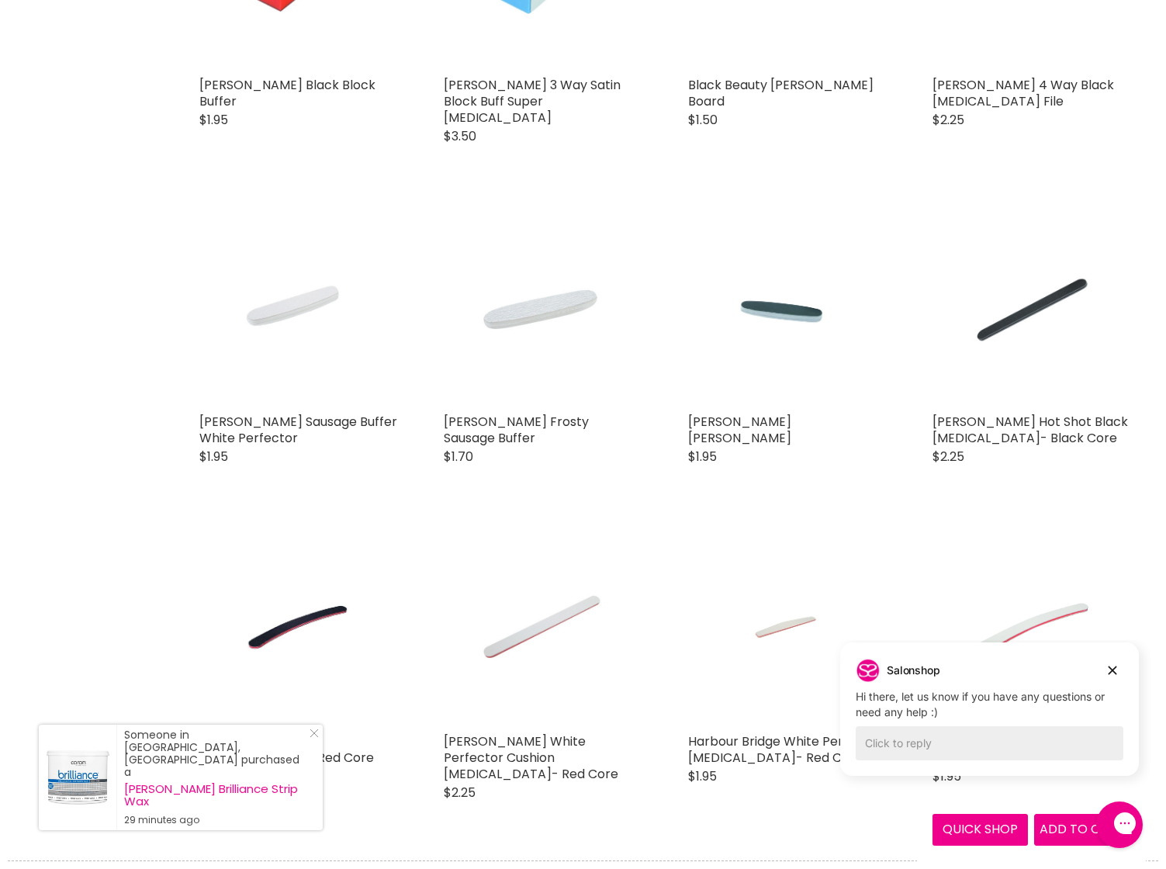  What do you see at coordinates (542, 306) in the screenshot?
I see `img: Hawley Frosty Sausage Buffer` at bounding box center [542, 306].